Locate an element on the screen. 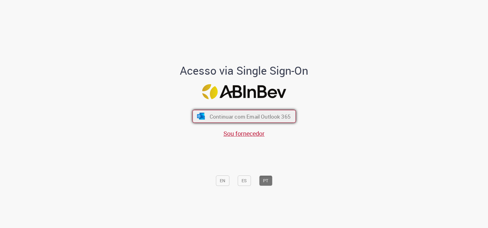  button: ícone Azure/Microsoft 360 Continuar com Email Outlook 365 is located at coordinates (244, 116).